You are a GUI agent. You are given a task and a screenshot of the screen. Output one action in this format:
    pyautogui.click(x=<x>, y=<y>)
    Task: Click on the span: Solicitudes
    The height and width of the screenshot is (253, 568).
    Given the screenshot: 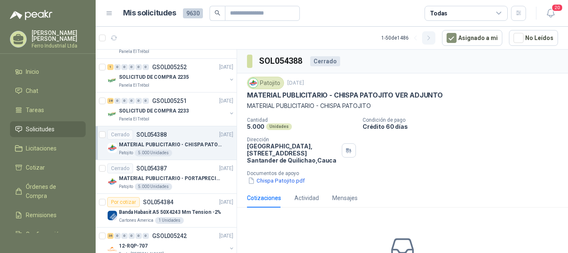 What is the action you would take?
    pyautogui.click(x=40, y=129)
    